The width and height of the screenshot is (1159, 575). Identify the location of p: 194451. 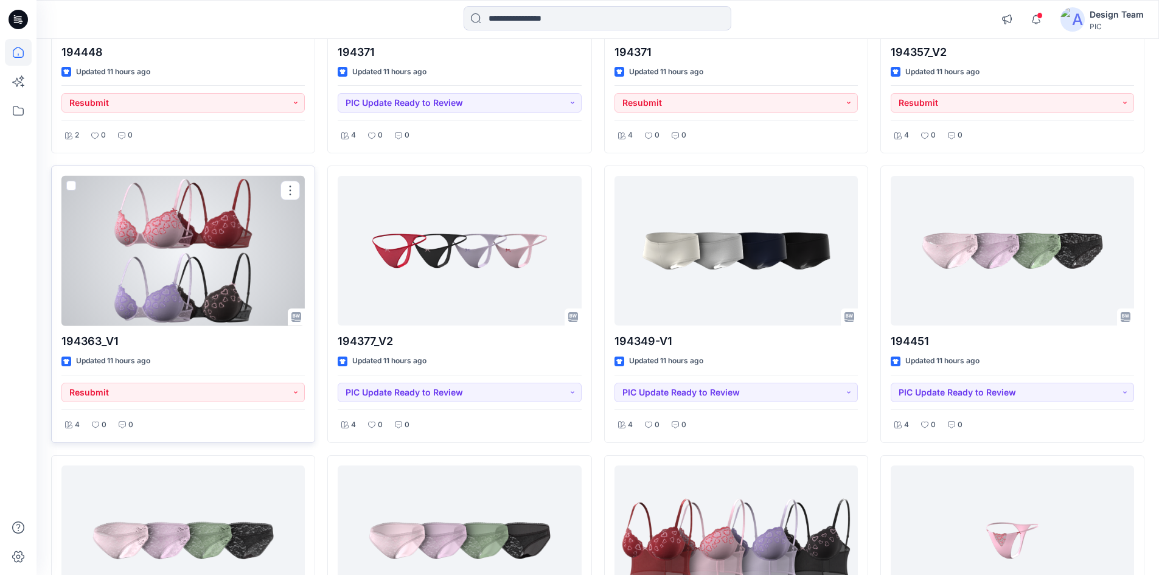
(1013, 341).